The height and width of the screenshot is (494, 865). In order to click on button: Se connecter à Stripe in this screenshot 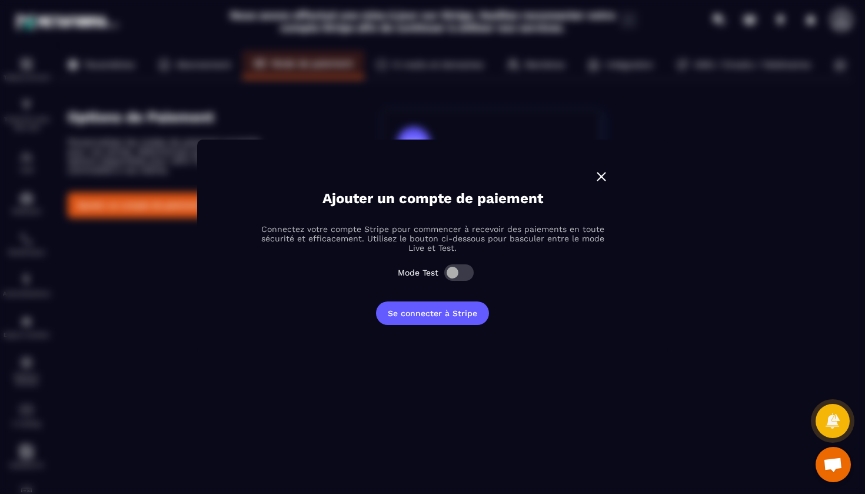, I will do `click(432, 313)`.